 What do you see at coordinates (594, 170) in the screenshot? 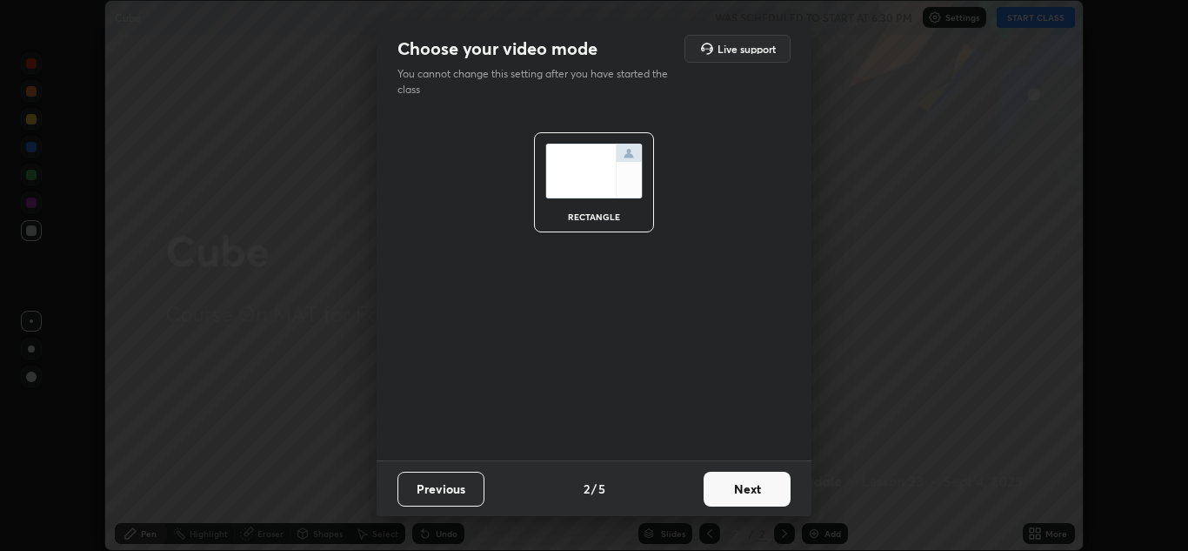
I see `img: normalScreenIcon.ae25ed63.svg` at bounding box center [594, 170].